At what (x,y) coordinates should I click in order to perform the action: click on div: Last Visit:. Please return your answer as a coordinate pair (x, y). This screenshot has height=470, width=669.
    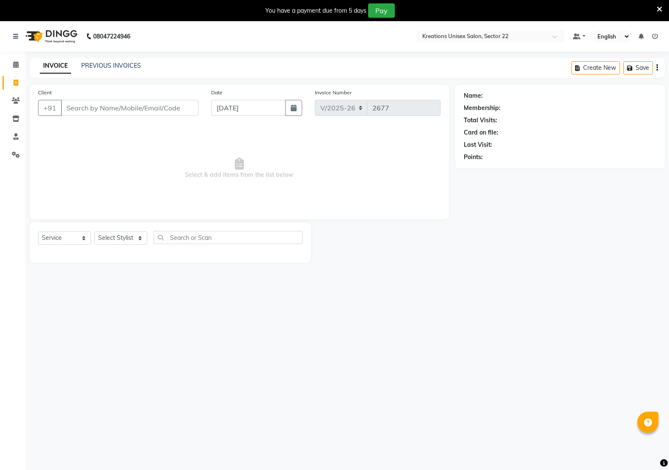
    Looking at the image, I should click on (478, 145).